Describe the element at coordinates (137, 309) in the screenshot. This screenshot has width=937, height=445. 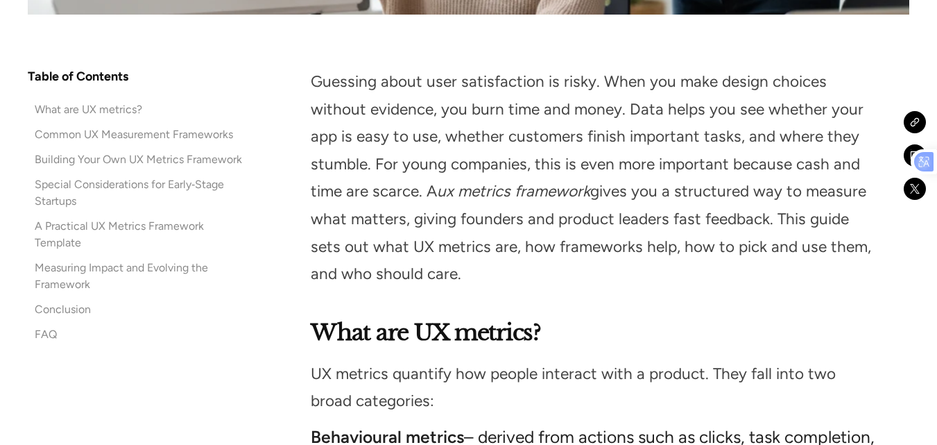
I see `a: Conclusion` at that location.